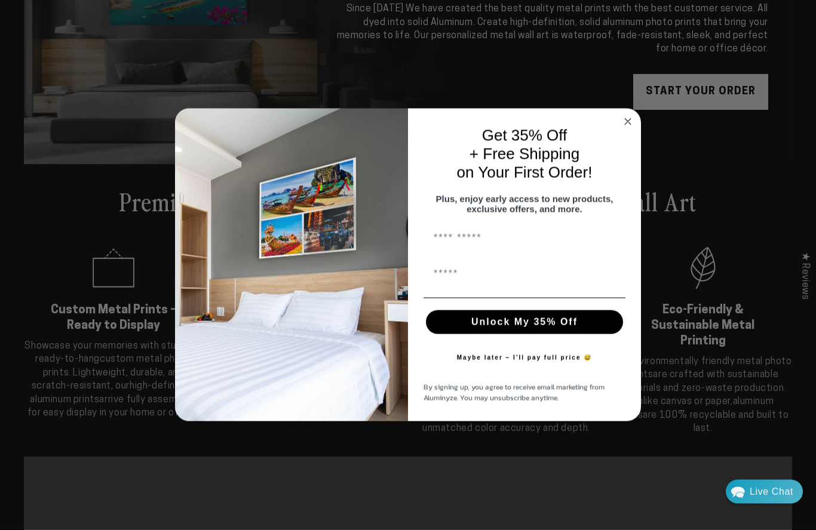  I want to click on span: Get 35% Off, so click(524, 136).